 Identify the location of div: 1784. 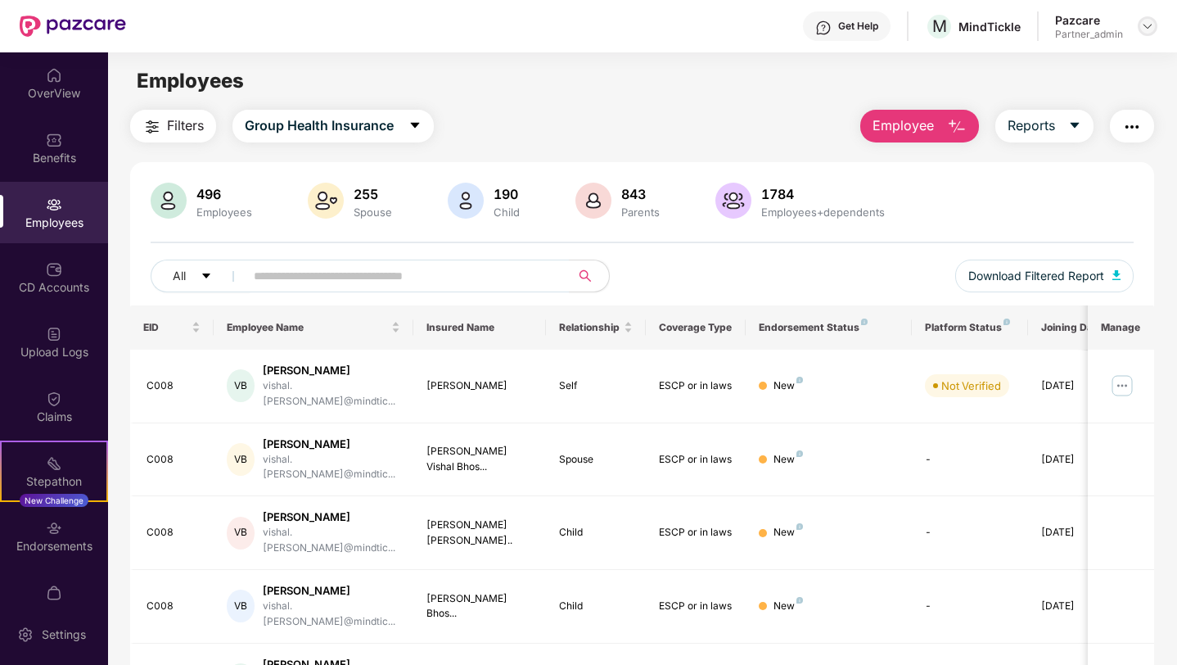
(823, 194).